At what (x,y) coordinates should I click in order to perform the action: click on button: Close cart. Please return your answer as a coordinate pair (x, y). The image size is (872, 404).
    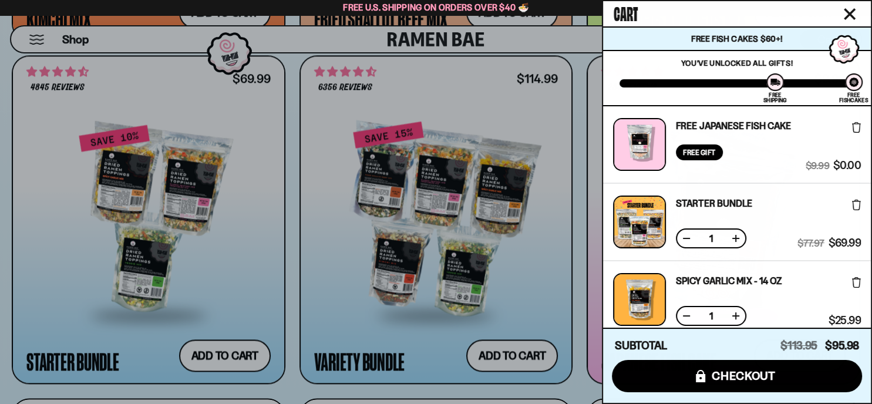
    Looking at the image, I should click on (849, 14).